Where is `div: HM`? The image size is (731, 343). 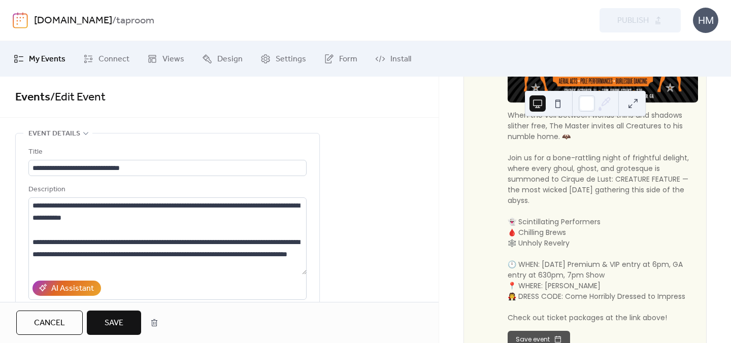 div: HM is located at coordinates (706, 20).